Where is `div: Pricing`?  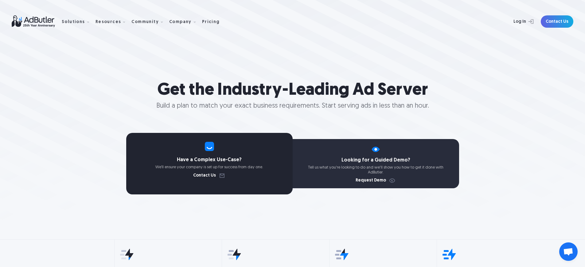 div: Pricing is located at coordinates (211, 22).